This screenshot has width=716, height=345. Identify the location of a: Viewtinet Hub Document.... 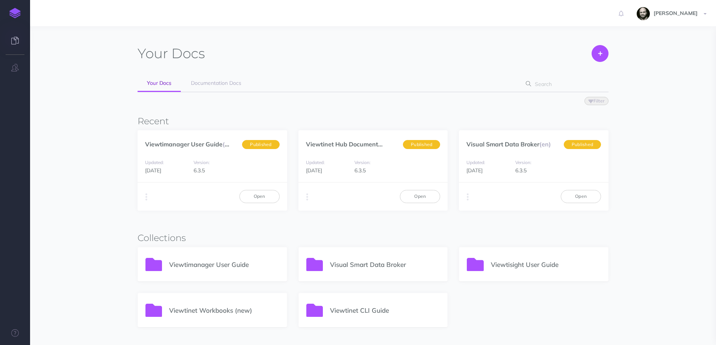
(344, 144).